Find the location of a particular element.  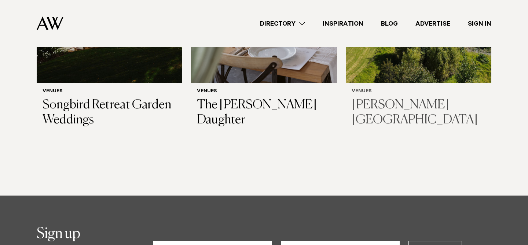

a: Sign In is located at coordinates (480, 23).